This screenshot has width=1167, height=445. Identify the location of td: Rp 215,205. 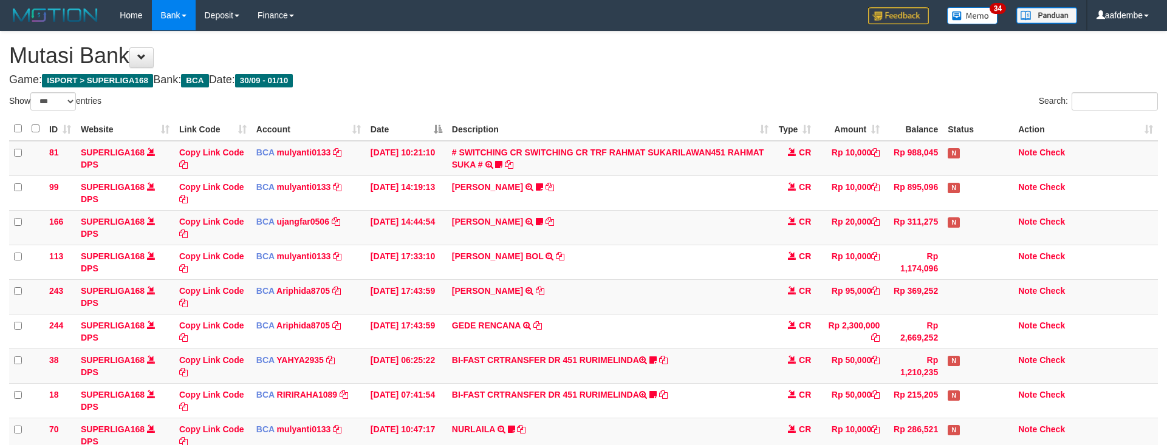
(913, 400).